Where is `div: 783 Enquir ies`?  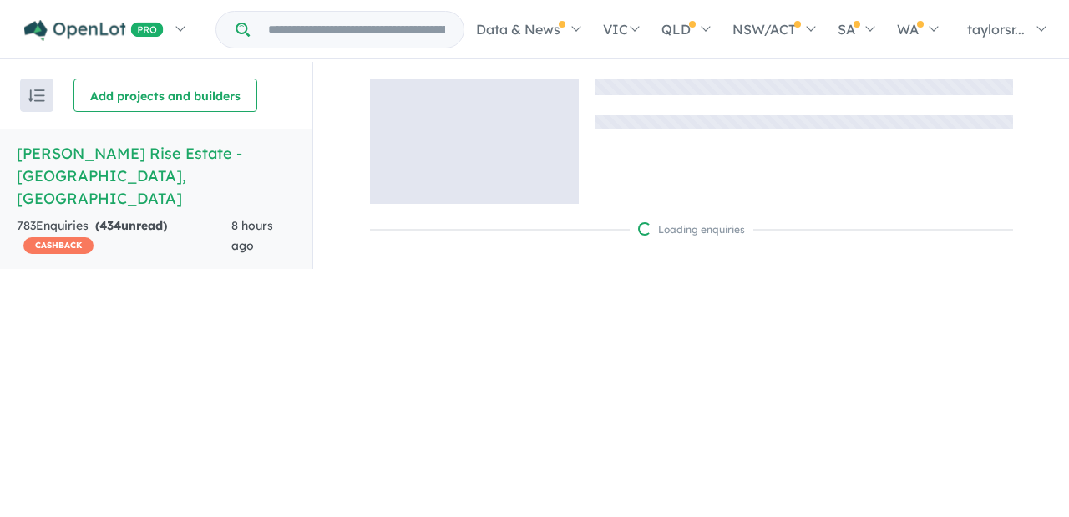
div: 783 Enquir ies is located at coordinates (124, 236).